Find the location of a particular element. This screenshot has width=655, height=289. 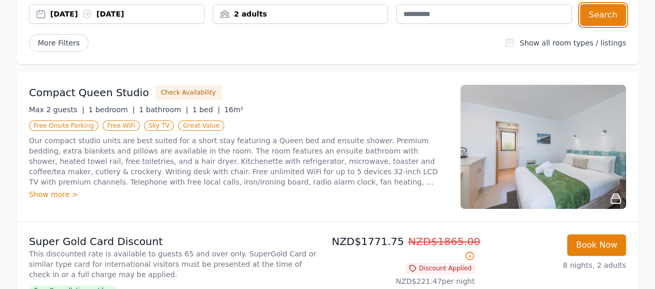

button: Search is located at coordinates (603, 15).